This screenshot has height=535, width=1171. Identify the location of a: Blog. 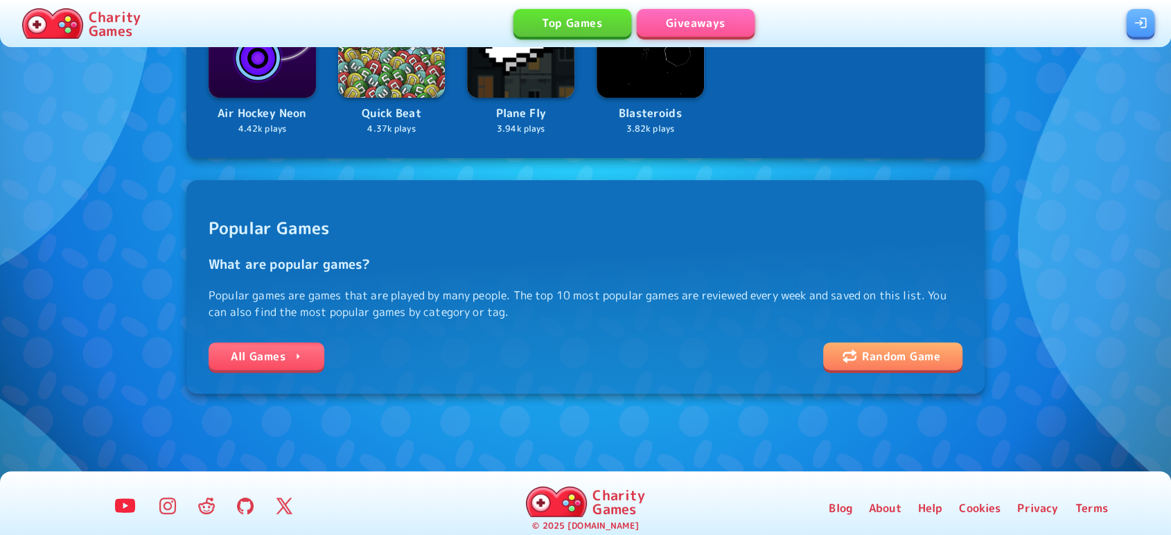
(840, 508).